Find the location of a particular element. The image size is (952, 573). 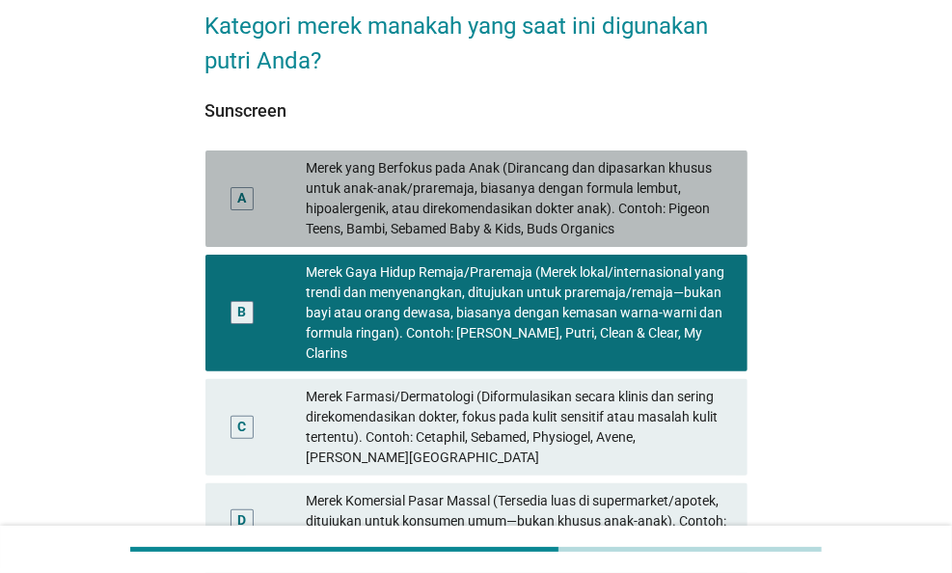

div: A is located at coordinates (241, 198).